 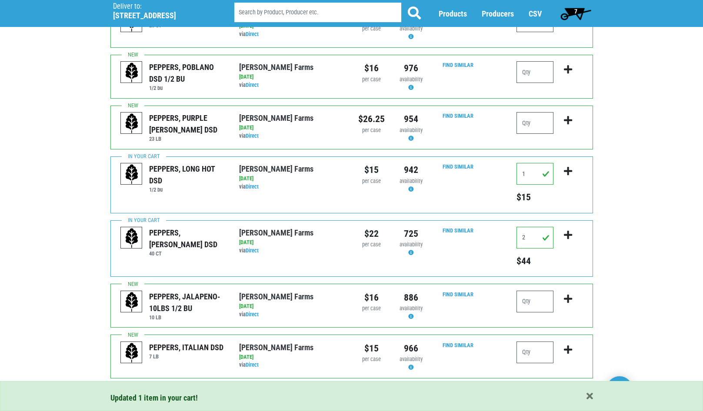 What do you see at coordinates (371, 234) in the screenshot?
I see `div: $22` at bounding box center [371, 234].